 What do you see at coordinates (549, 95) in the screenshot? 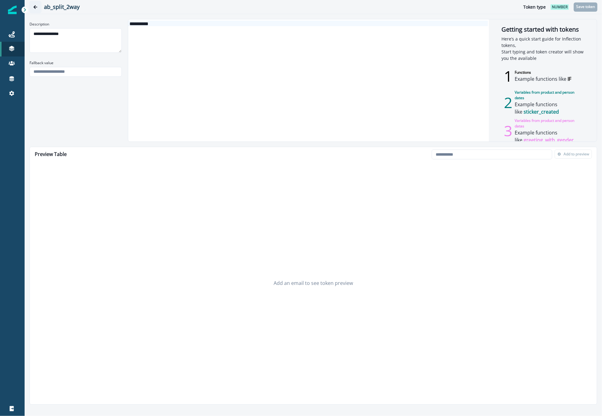
I see `p: Variables from product and person dates` at bounding box center [549, 95].